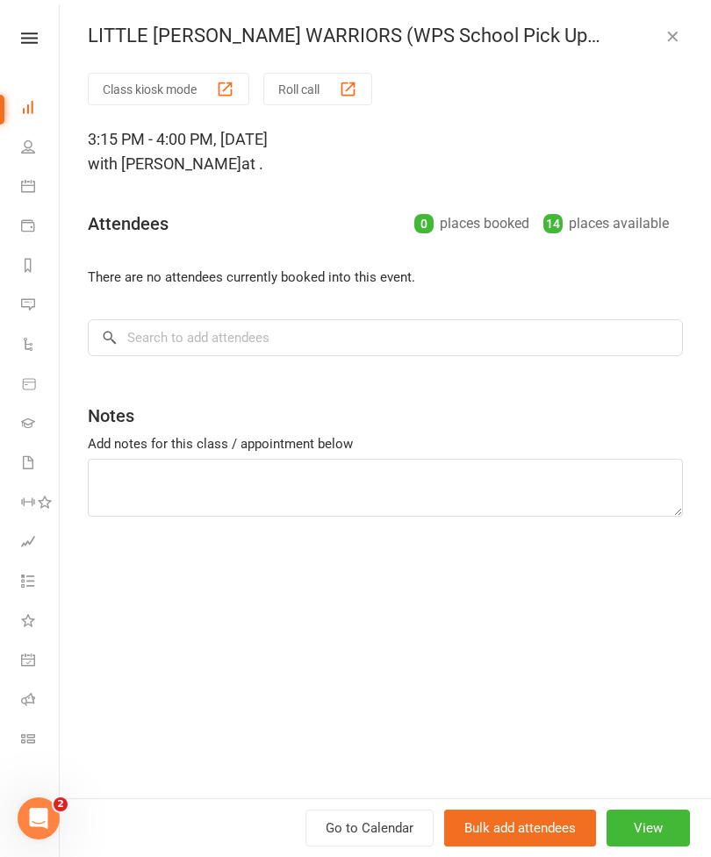 The height and width of the screenshot is (857, 711). What do you see at coordinates (318, 89) in the screenshot?
I see `button: Roll call` at bounding box center [318, 89].